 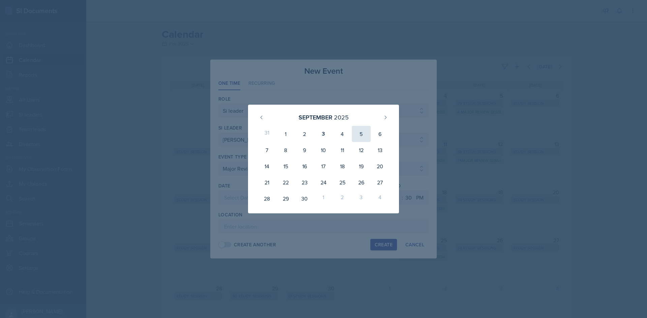 I want to click on div: 5, so click(x=361, y=134).